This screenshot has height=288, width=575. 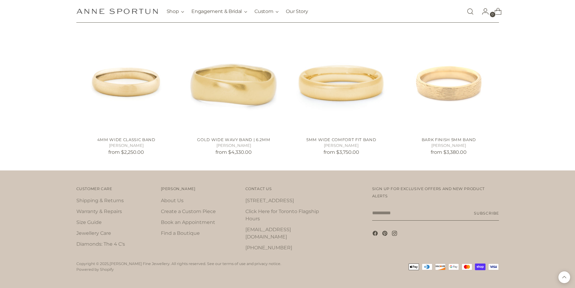 What do you see at coordinates (492, 14) in the screenshot?
I see `span: 0` at bounding box center [492, 14].